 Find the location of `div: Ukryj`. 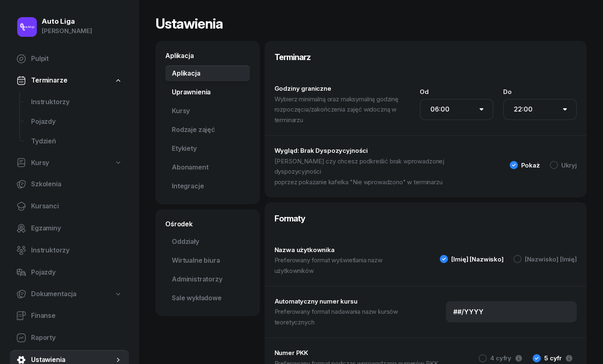

div: Ukryj is located at coordinates (569, 165).